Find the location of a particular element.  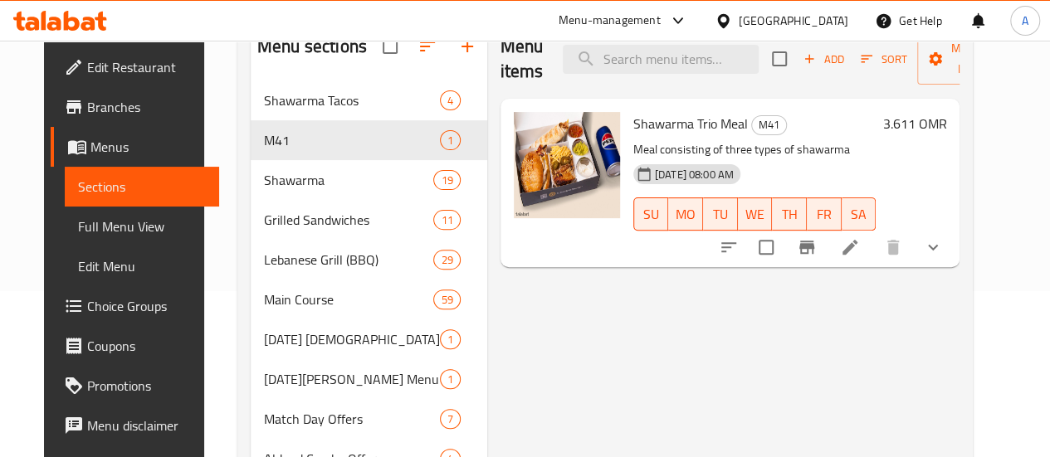

button: TH is located at coordinates (789, 214).